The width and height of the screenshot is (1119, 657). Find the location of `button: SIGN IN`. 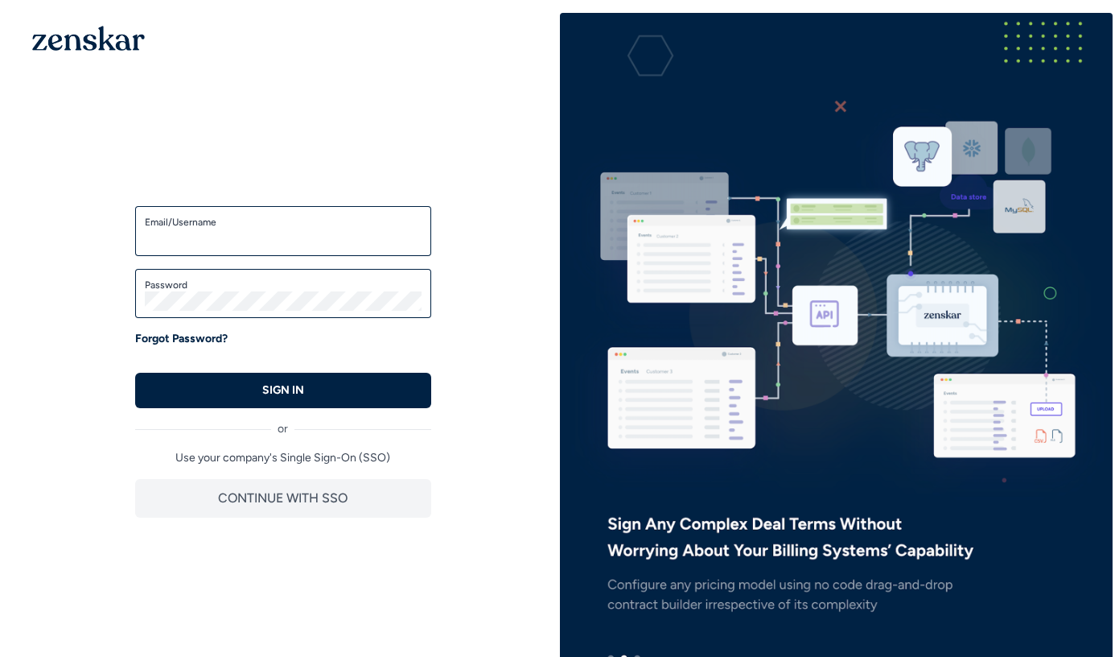

button: SIGN IN is located at coordinates (283, 390).